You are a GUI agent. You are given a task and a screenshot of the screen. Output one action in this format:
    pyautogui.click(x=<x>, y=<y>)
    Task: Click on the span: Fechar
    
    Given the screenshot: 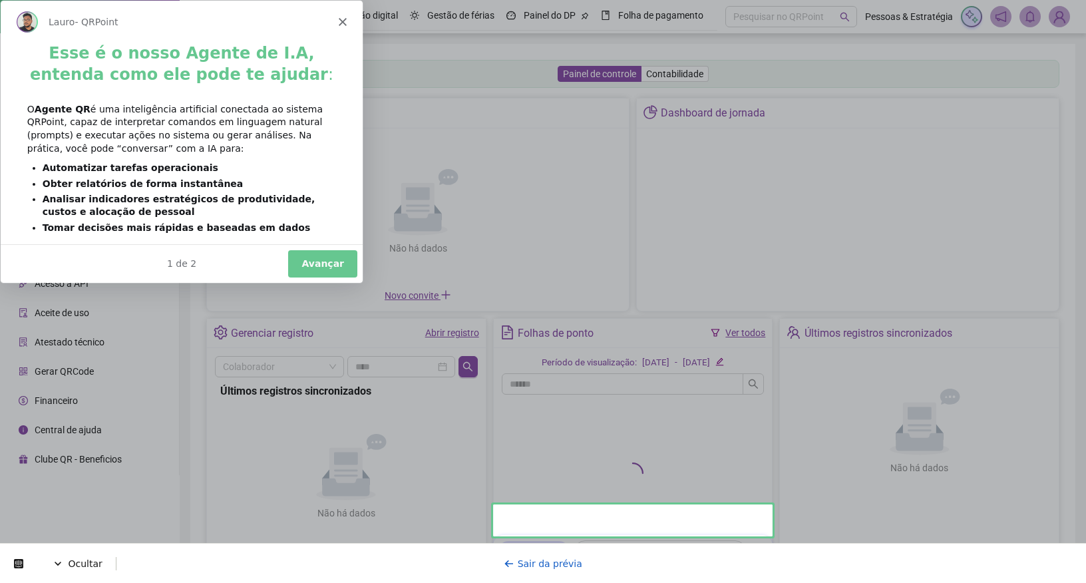 What is the action you would take?
    pyautogui.click(x=342, y=21)
    